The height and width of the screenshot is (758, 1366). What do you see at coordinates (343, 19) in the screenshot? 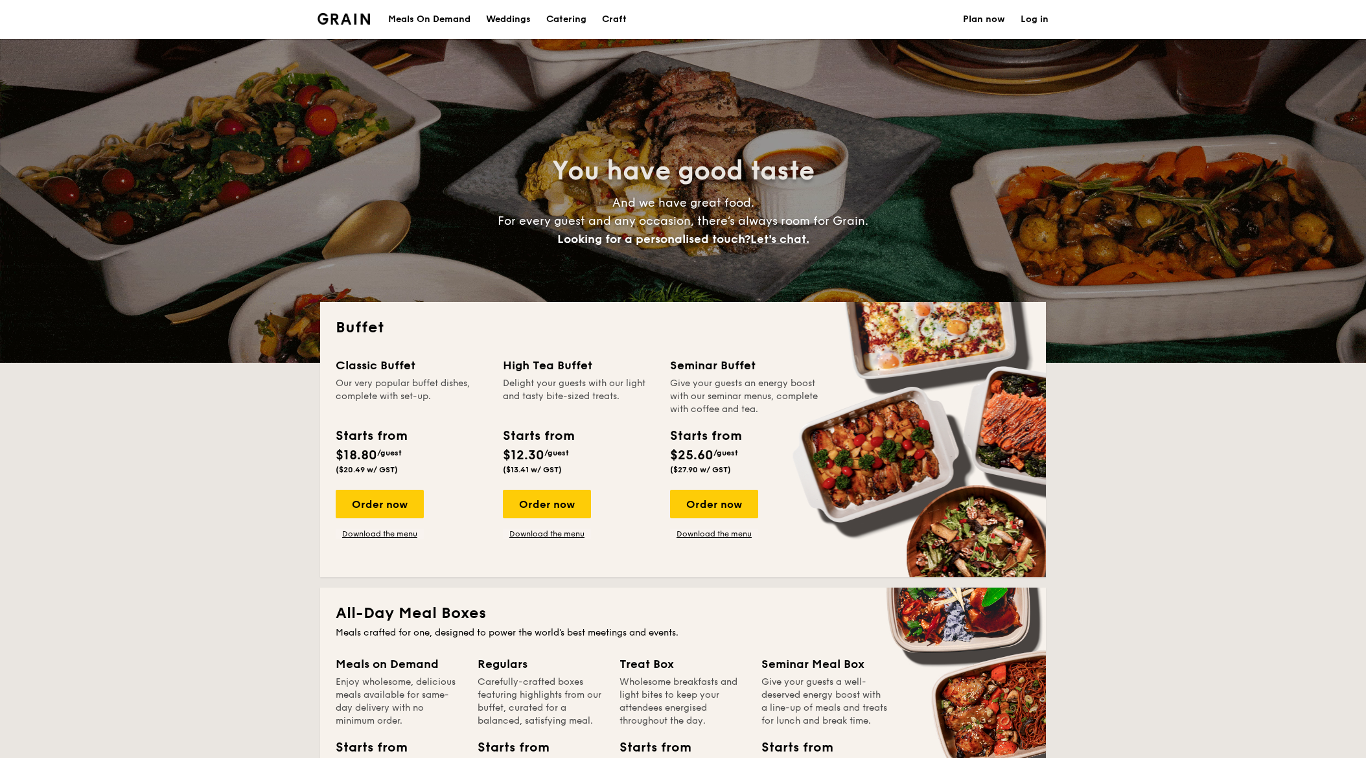
I see `img: Grain` at bounding box center [343, 19].